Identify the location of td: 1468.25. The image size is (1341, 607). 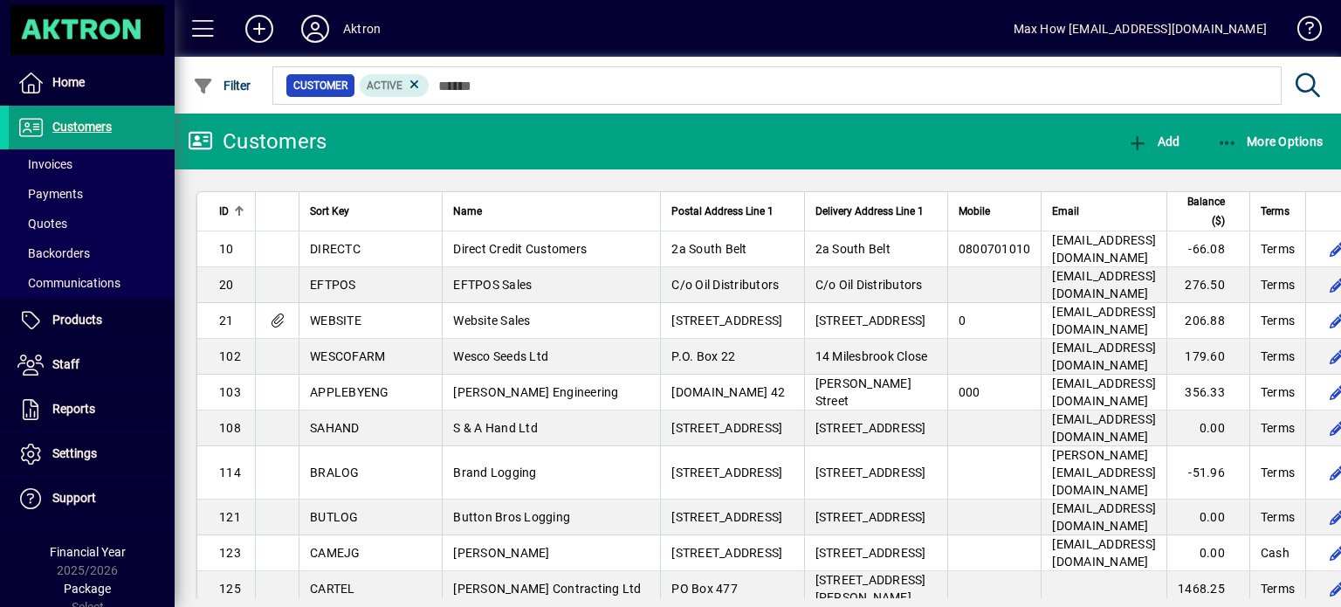
(1208, 589).